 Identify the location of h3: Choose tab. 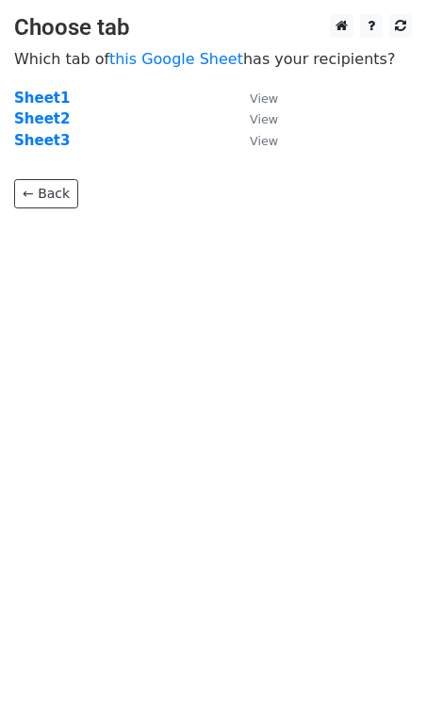
(213, 27).